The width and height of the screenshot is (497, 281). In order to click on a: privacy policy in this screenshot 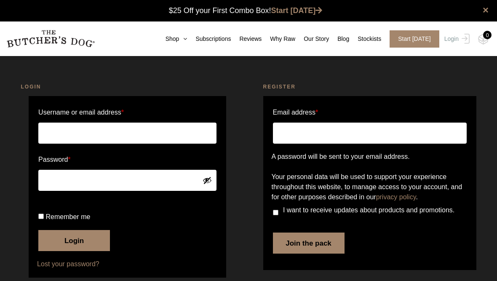, I will do `click(396, 197)`.